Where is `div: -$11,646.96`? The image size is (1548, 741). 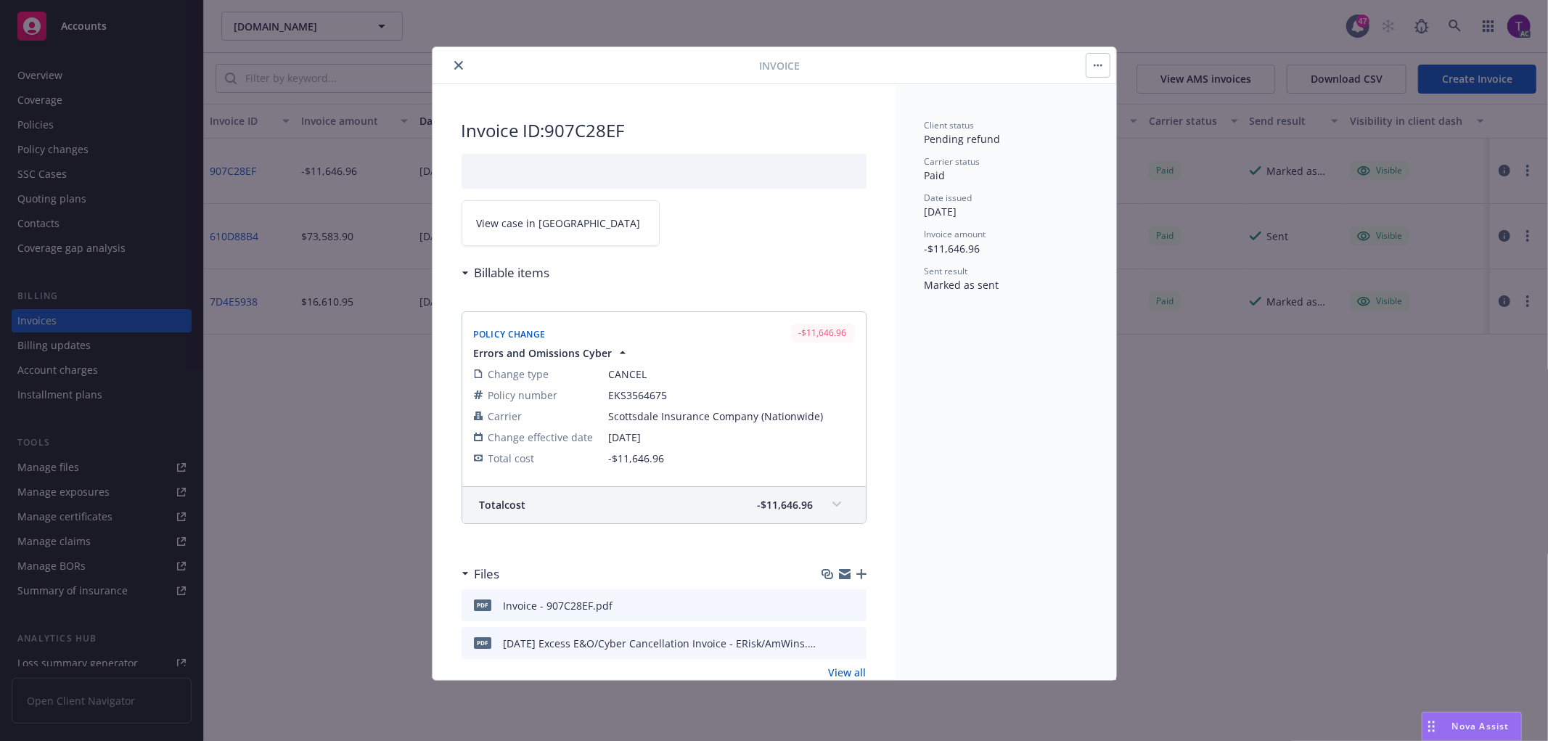 div: -$11,646.96 is located at coordinates (823, 332).